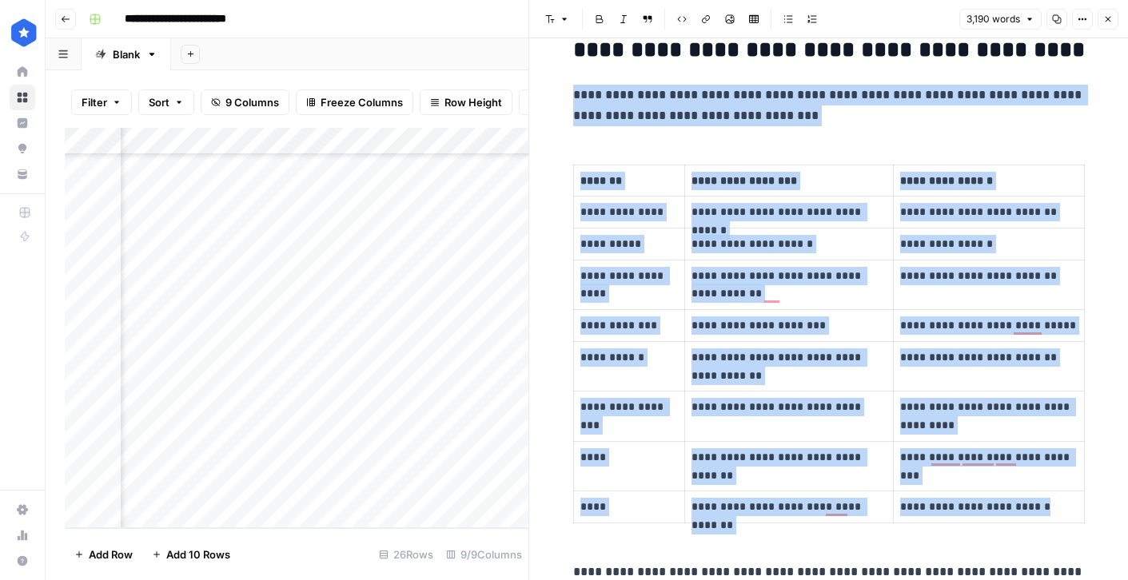 The height and width of the screenshot is (580, 1128). Describe the element at coordinates (24, 33) in the screenshot. I see `img: ConsumerAffairs Logo` at that location.